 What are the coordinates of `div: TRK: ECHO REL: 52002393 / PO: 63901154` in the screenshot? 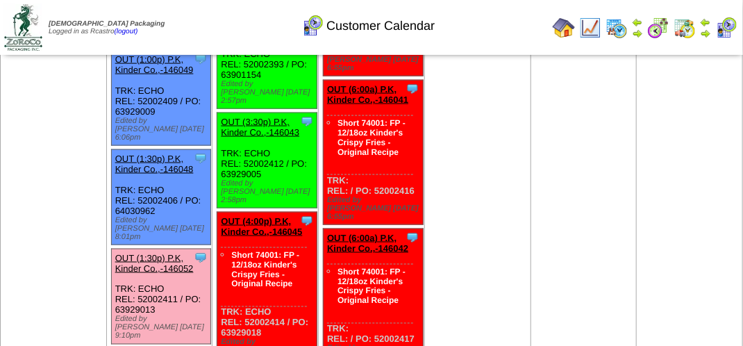 It's located at (267, 61).